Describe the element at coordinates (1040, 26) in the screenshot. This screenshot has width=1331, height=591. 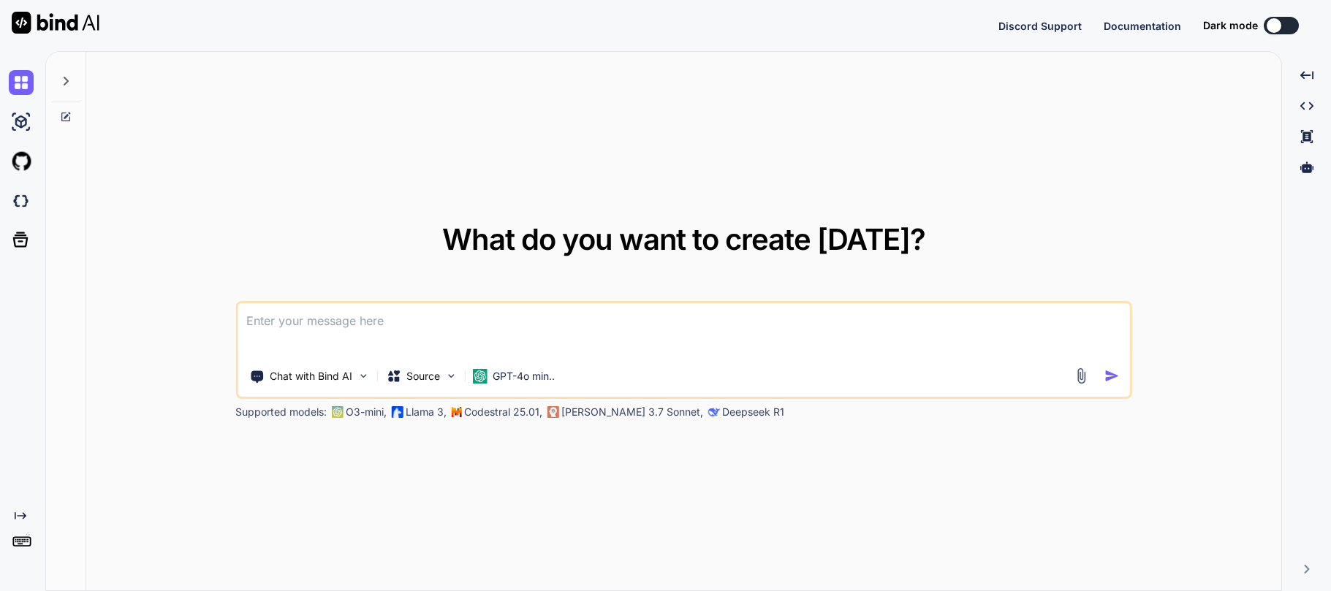
I see `button: Discord Support` at that location.